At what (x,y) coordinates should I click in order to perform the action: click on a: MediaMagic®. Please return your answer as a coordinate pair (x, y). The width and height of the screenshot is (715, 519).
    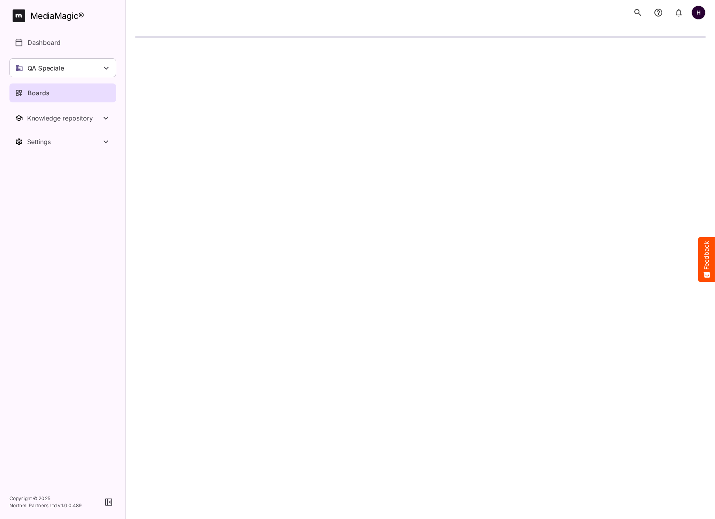
    Looking at the image, I should click on (64, 16).